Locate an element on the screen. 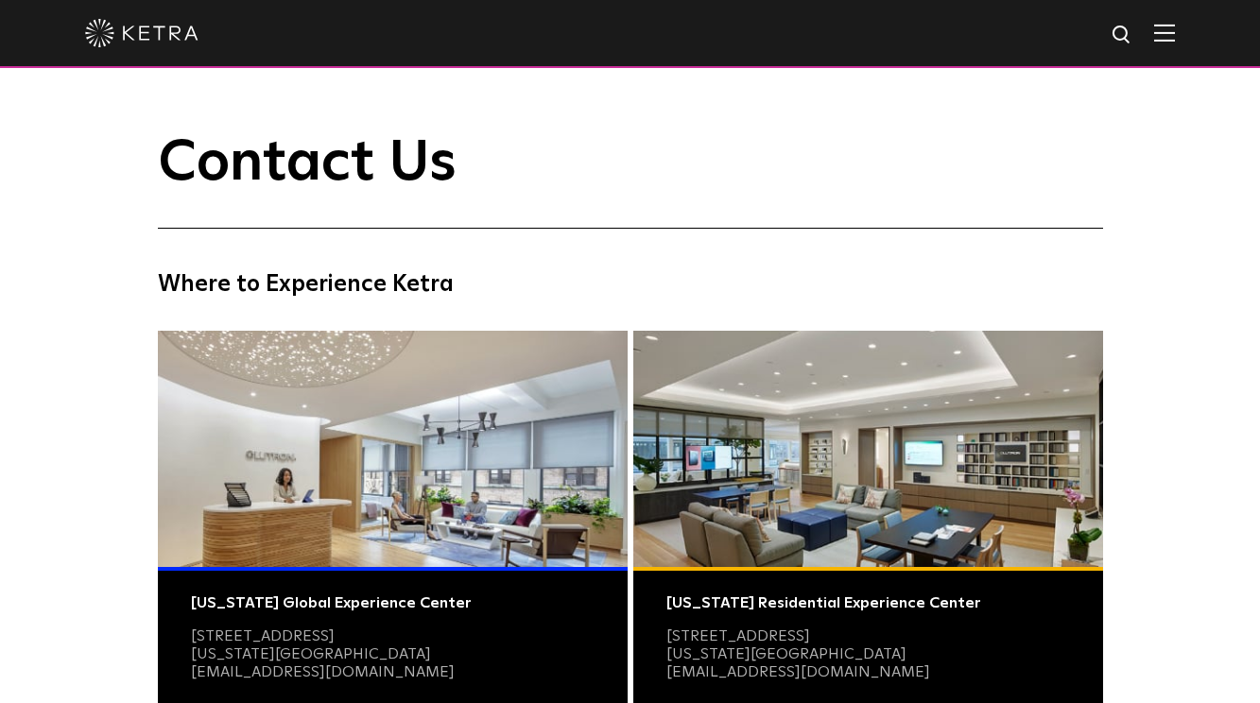  img: search icon is located at coordinates (1122, 35).